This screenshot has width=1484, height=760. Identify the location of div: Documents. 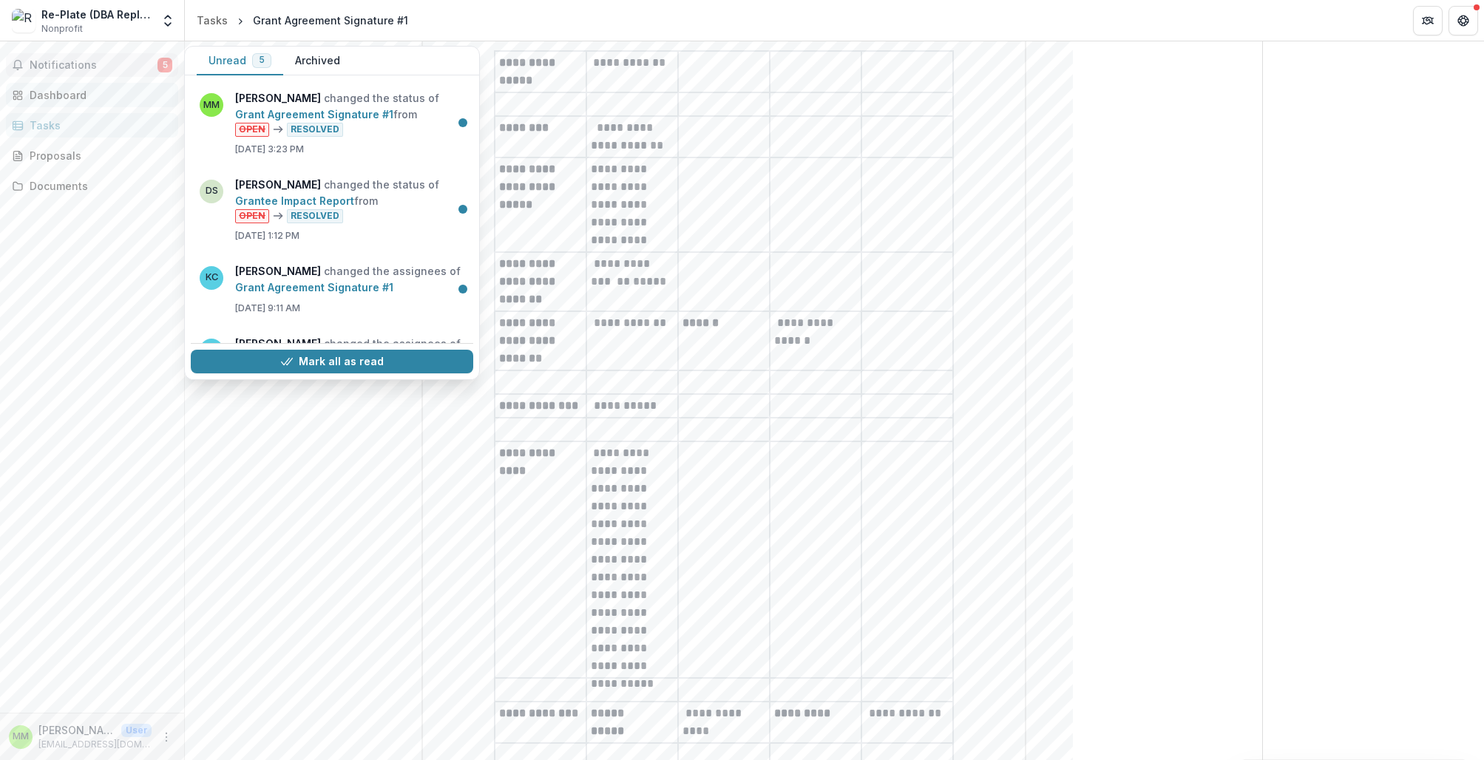
(98, 186).